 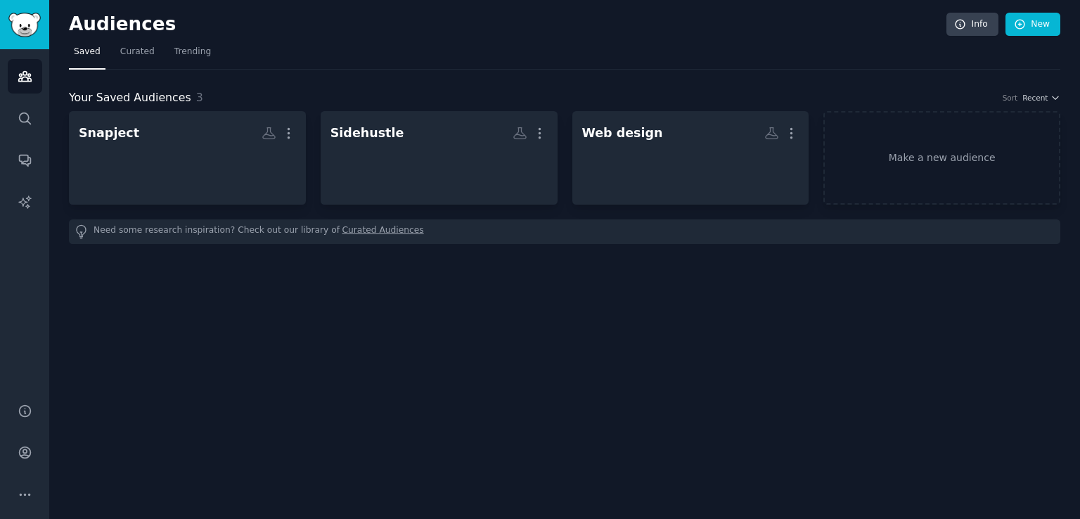 What do you see at coordinates (187, 158) in the screenshot?
I see `a: Snapject` at bounding box center [187, 158].